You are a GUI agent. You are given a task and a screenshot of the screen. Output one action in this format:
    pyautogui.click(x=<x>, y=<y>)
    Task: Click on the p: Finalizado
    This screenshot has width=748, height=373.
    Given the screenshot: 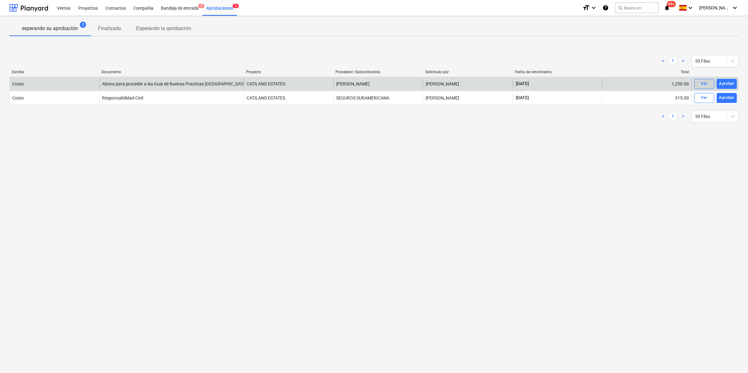 What is the action you would take?
    pyautogui.click(x=110, y=28)
    